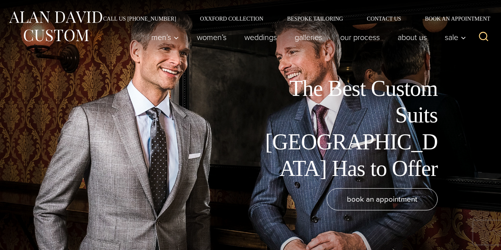  I want to click on a: Bespoke Tailoring, so click(315, 19).